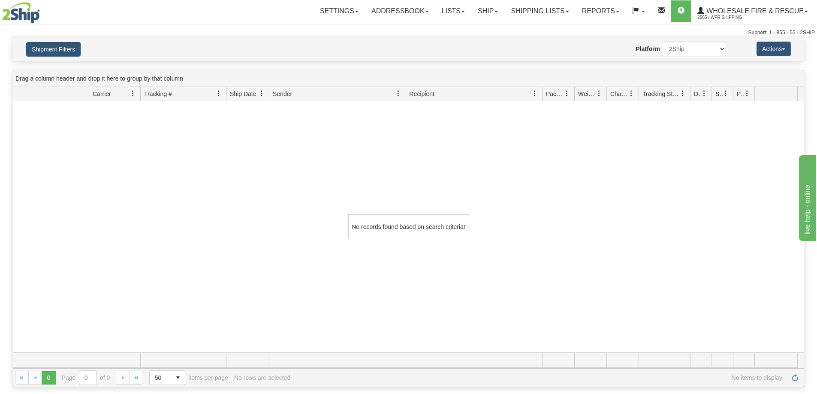 The image size is (817, 394). I want to click on span: WHOLESALE FIRE & RESCUE, so click(754, 11).